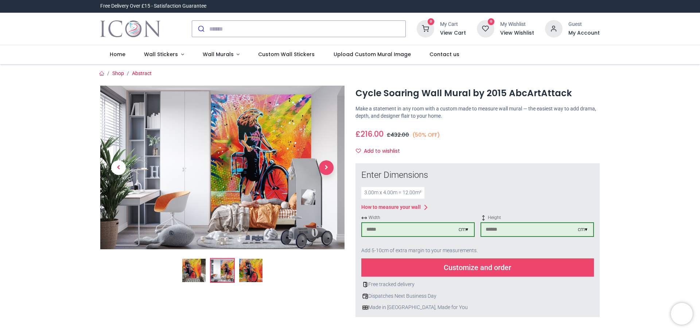  Describe the element at coordinates (477, 267) in the screenshot. I see `div: Customize and order` at that location.